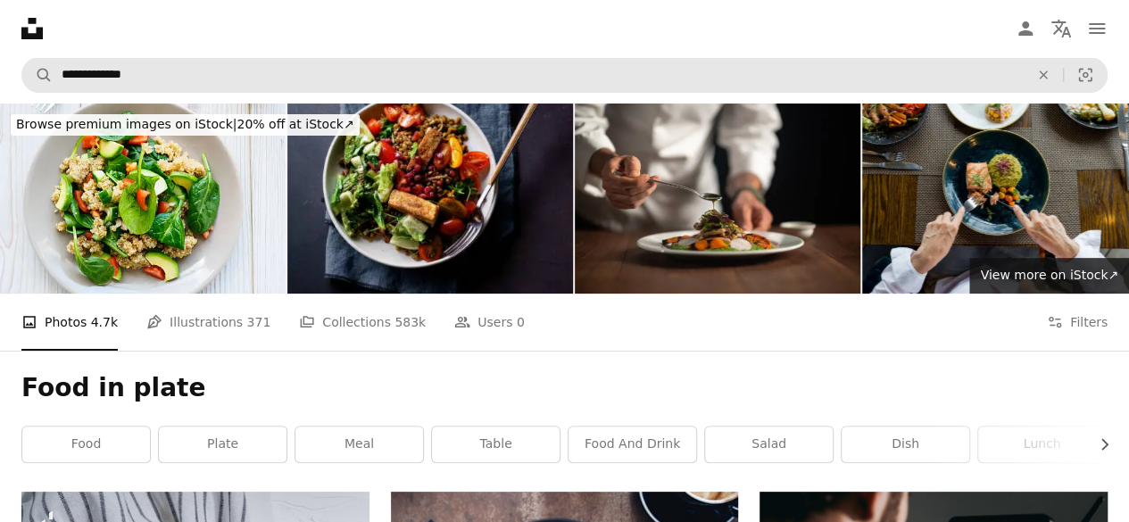  I want to click on a: salad, so click(769, 445).